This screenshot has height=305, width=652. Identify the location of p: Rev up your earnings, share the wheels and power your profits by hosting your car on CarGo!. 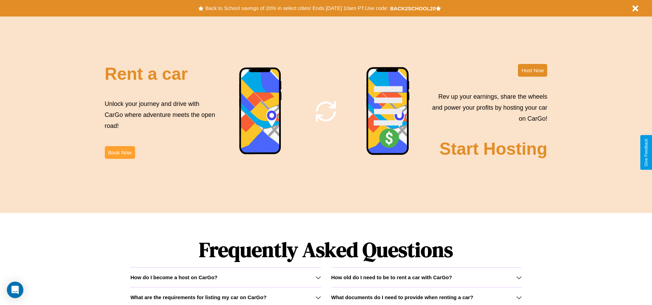
(487, 108).